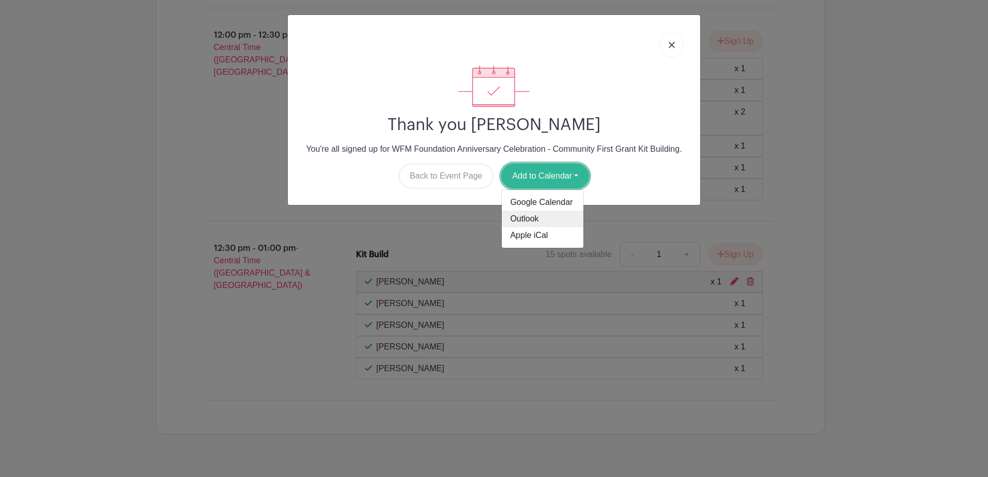 The height and width of the screenshot is (477, 988). I want to click on p: You're all signed up for WFM Foundation Anniversary Celebration - Community First Grant Kit Build..., so click(494, 149).